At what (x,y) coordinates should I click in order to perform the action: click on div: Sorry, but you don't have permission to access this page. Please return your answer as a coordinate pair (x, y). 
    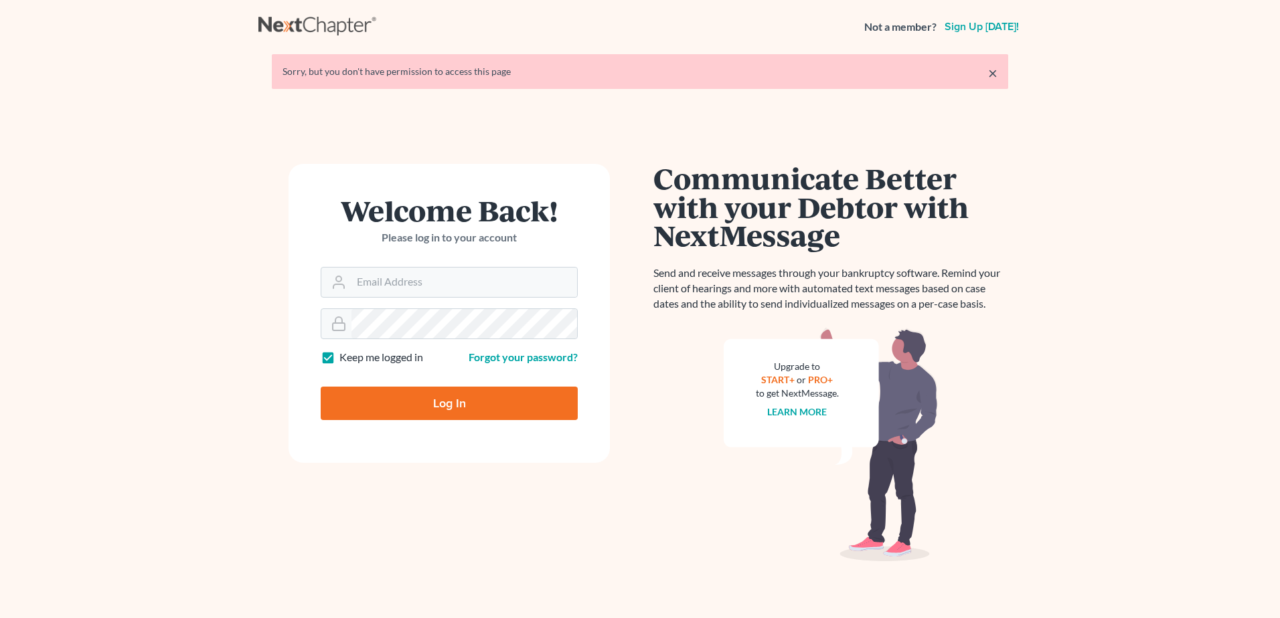
    Looking at the image, I should click on (640, 72).